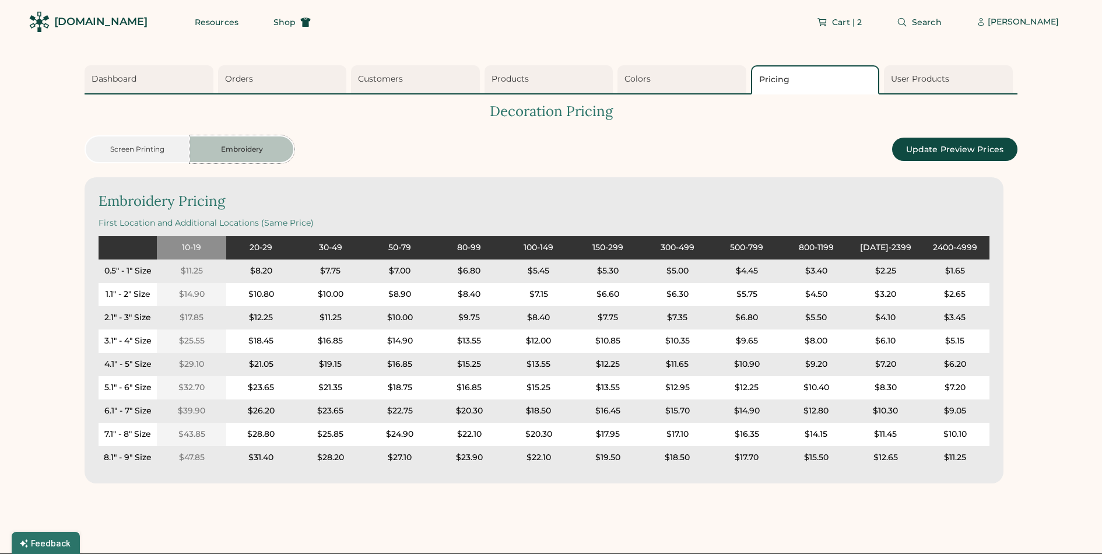 This screenshot has height=554, width=1102. What do you see at coordinates (400, 411) in the screenshot?
I see `div: $22.75` at bounding box center [400, 411].